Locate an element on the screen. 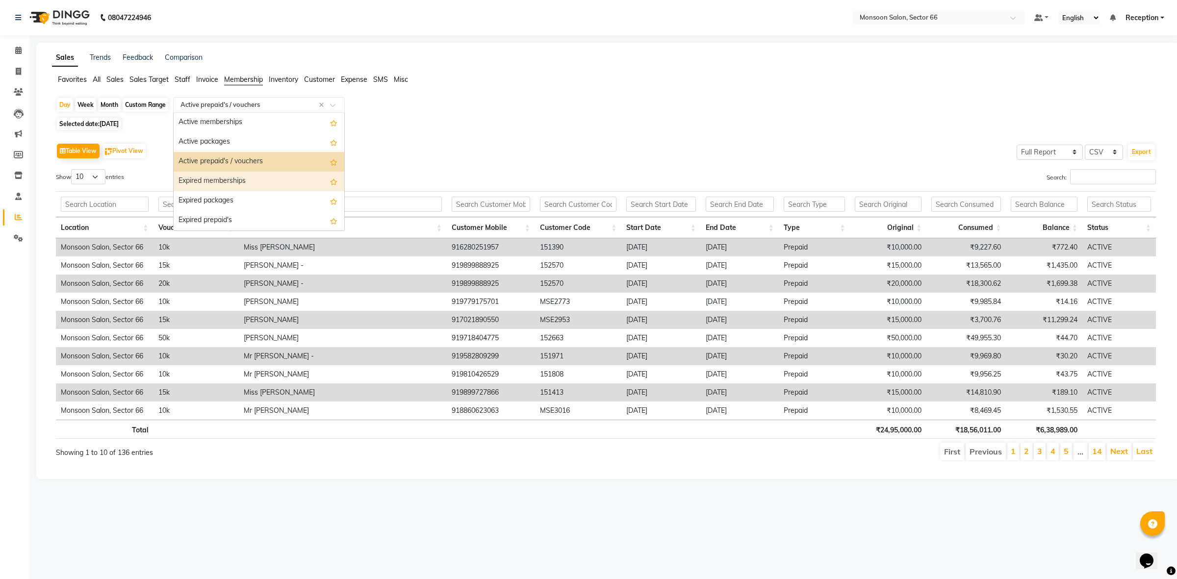 This screenshot has width=1177, height=579. td: 919582809299 is located at coordinates (491, 356).